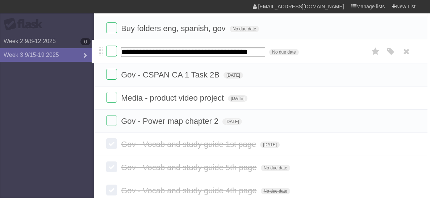 This screenshot has height=198, width=430. I want to click on div: Flask, so click(25, 24).